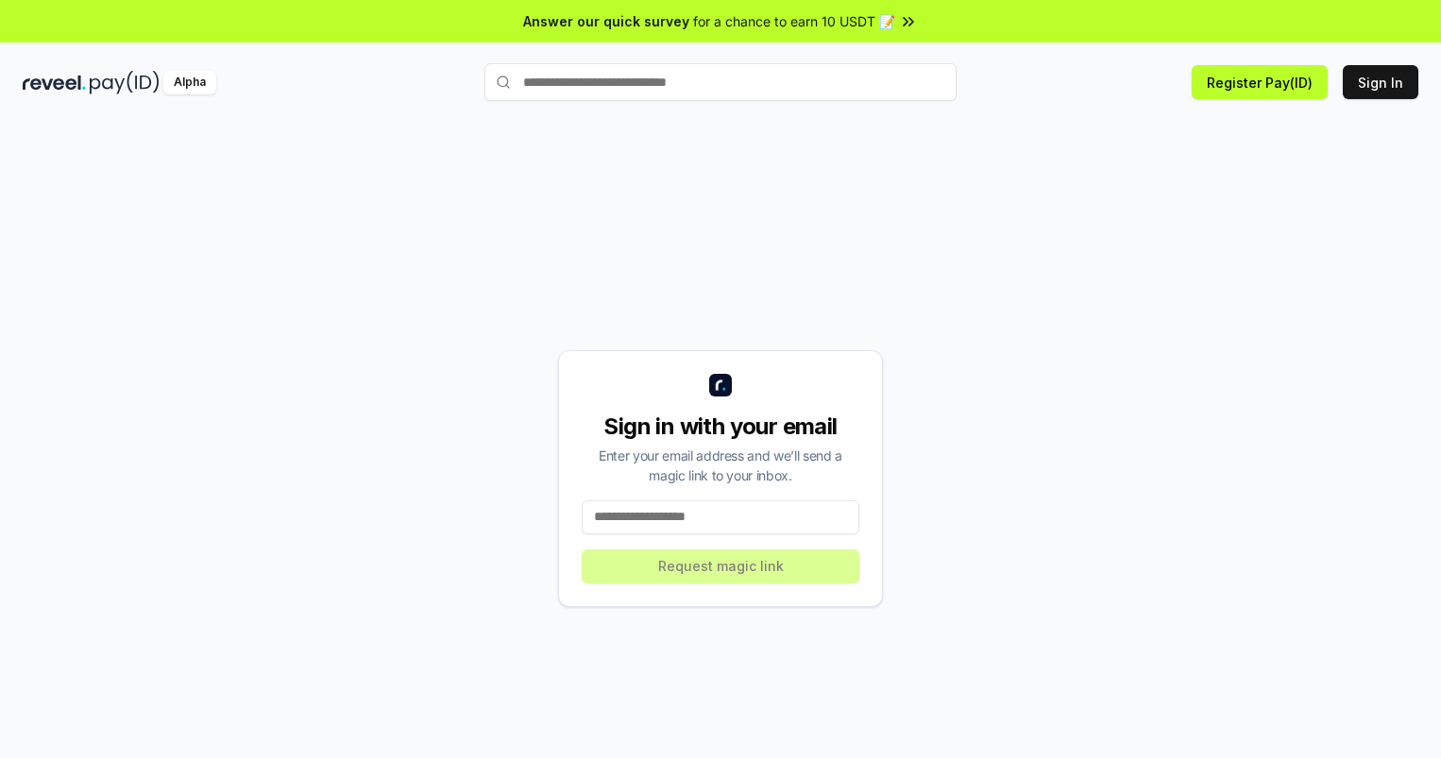 Image resolution: width=1441 pixels, height=758 pixels. What do you see at coordinates (721, 427) in the screenshot?
I see `div: Sign in with your email` at bounding box center [721, 427].